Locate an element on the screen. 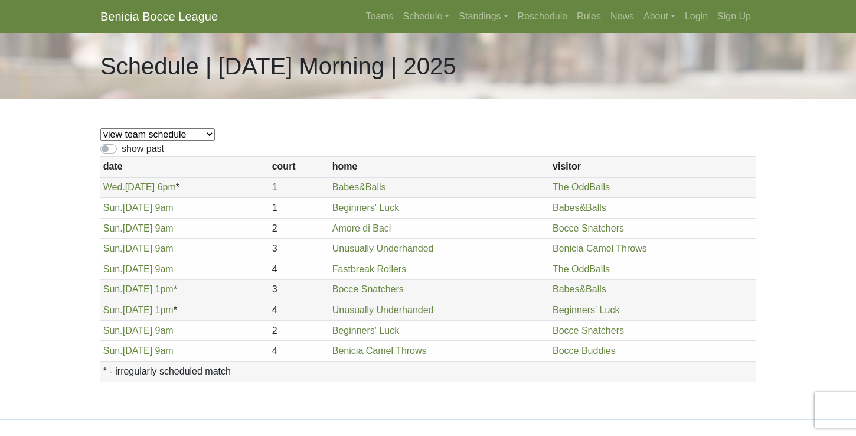  th: court is located at coordinates (299, 167).